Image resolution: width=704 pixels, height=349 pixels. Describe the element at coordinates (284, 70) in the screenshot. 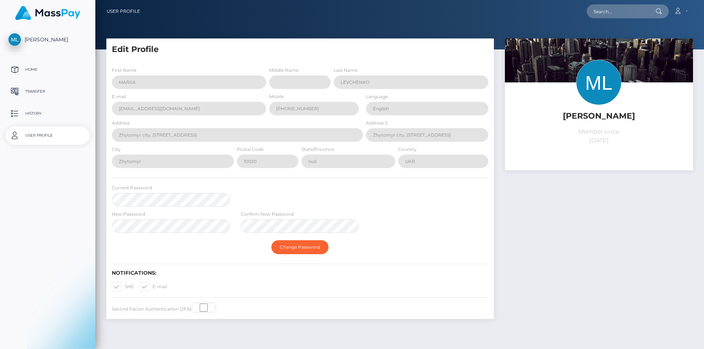

I see `label: Middle Name` at that location.